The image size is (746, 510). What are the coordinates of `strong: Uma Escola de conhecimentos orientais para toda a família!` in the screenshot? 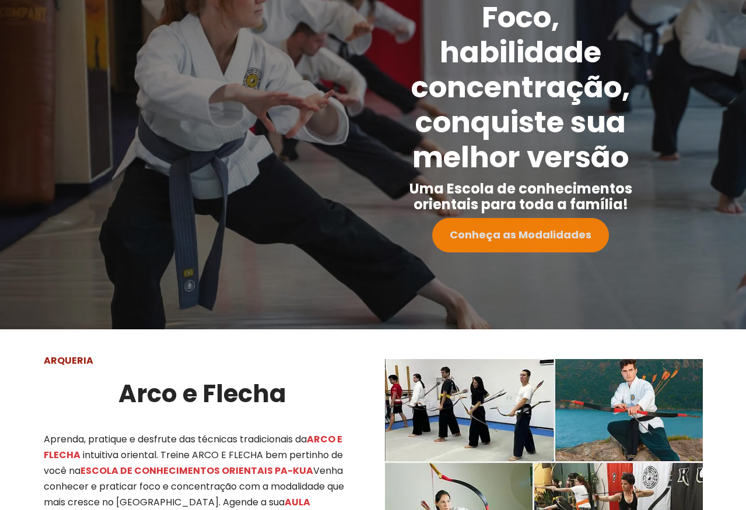 It's located at (521, 196).